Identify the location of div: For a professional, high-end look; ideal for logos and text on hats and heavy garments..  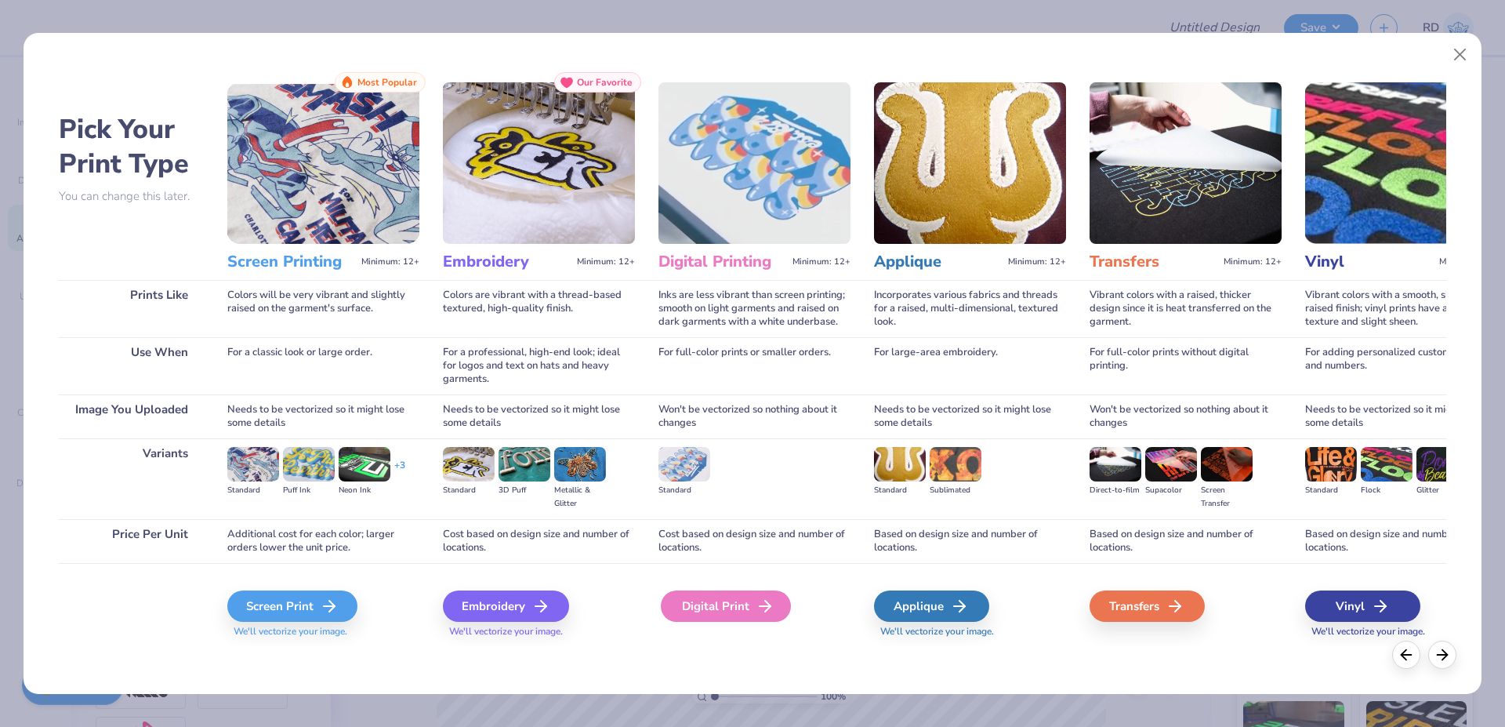
(539, 365).